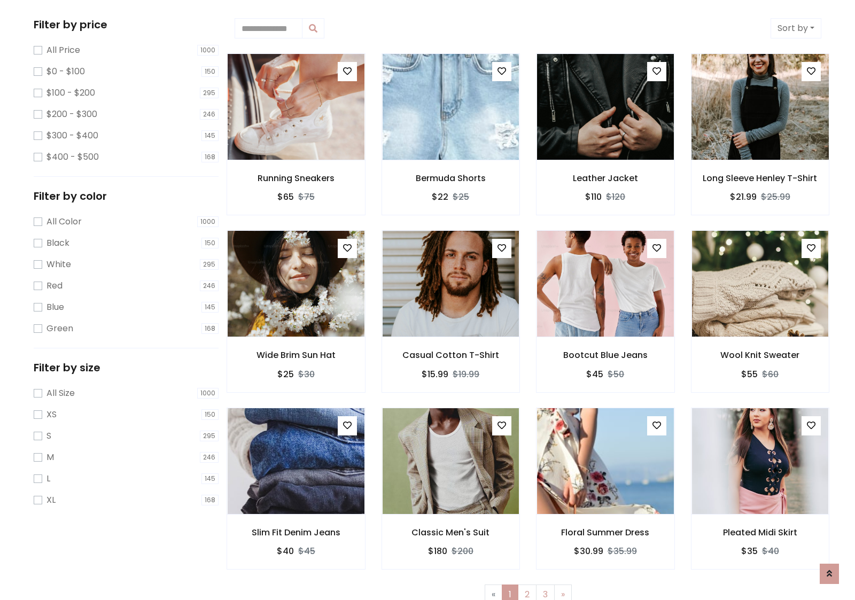  What do you see at coordinates (761, 532) in the screenshot?
I see `h6: Pleated Midi Skirt` at bounding box center [761, 532].